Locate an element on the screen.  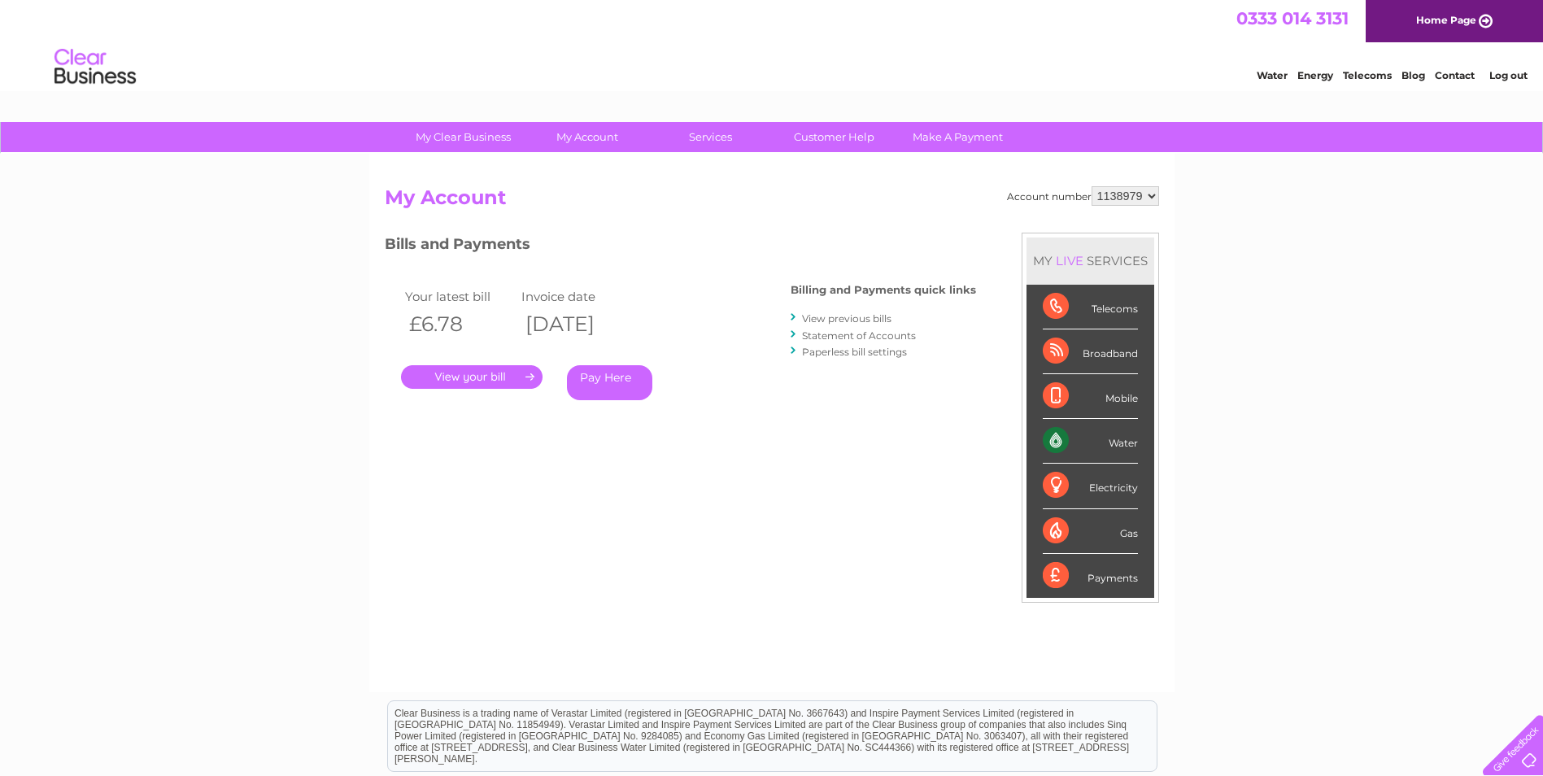
a: Services is located at coordinates (710, 137).